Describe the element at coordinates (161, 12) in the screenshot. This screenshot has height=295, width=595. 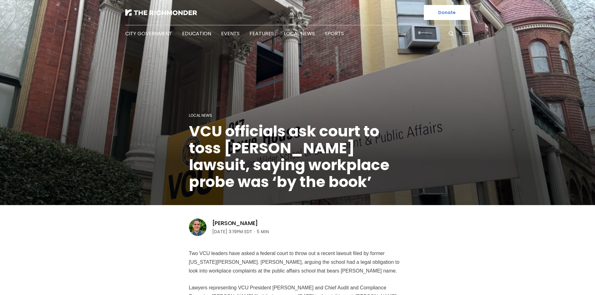
I see `img: The Richmonder` at that location.